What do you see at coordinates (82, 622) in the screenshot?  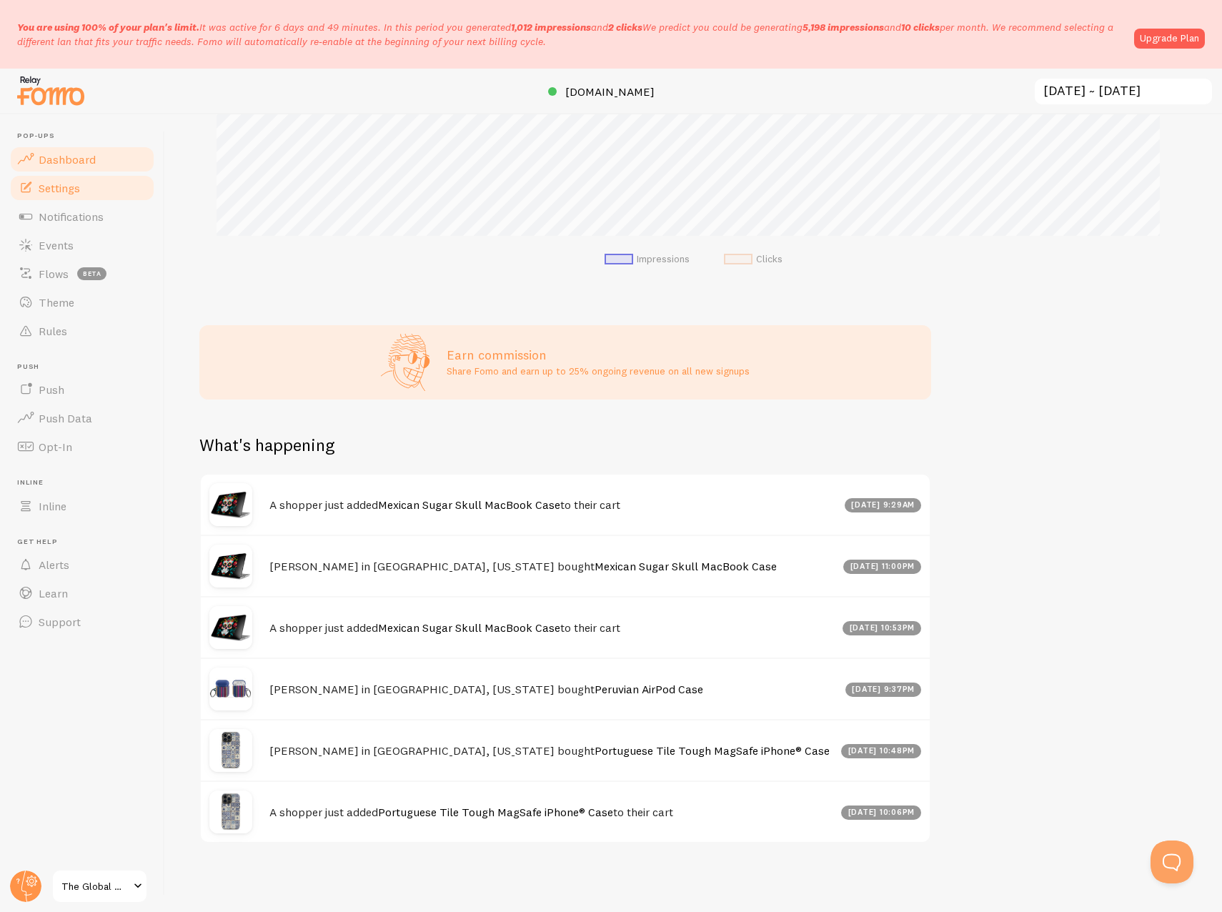 I see `a: Support` at bounding box center [82, 622].